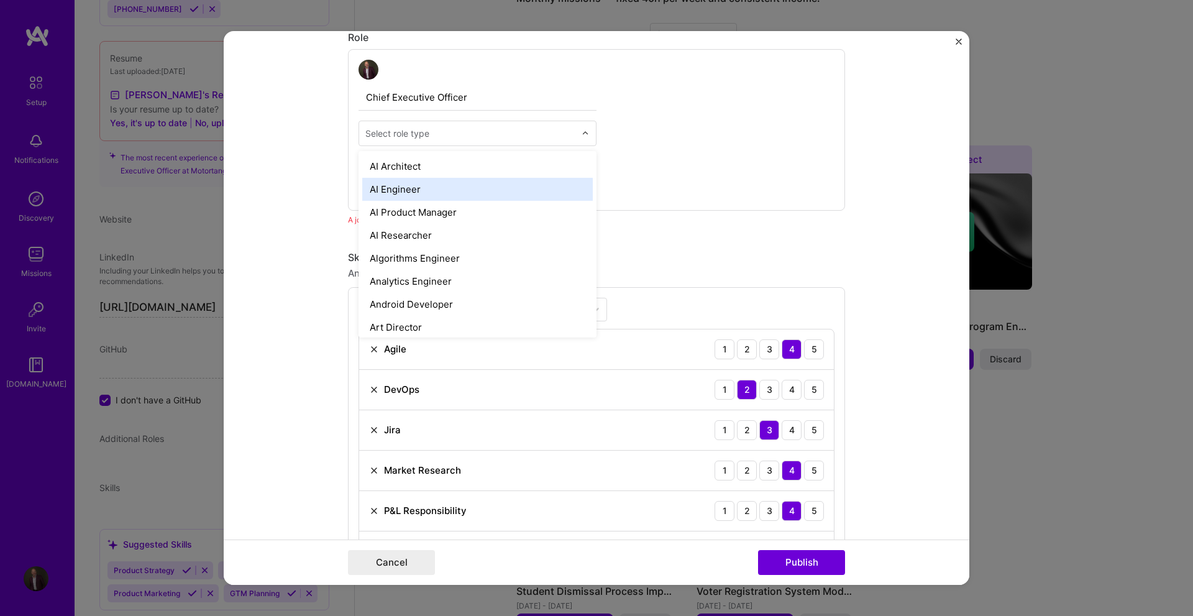 This screenshot has height=616, width=1193. Describe the element at coordinates (596, 37) in the screenshot. I see `div: Role` at that location.